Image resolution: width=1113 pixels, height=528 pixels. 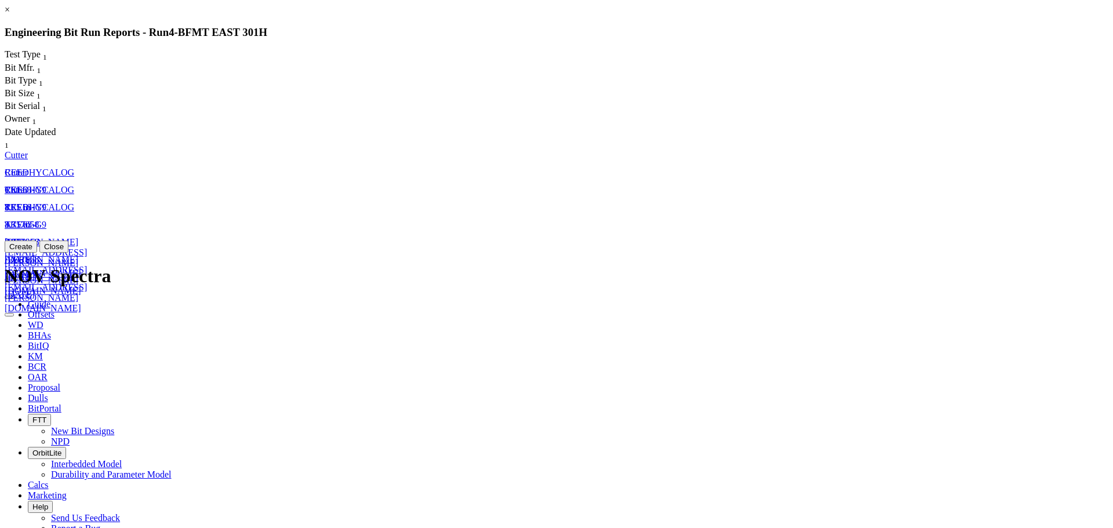 I want to click on span: Help, so click(x=40, y=507).